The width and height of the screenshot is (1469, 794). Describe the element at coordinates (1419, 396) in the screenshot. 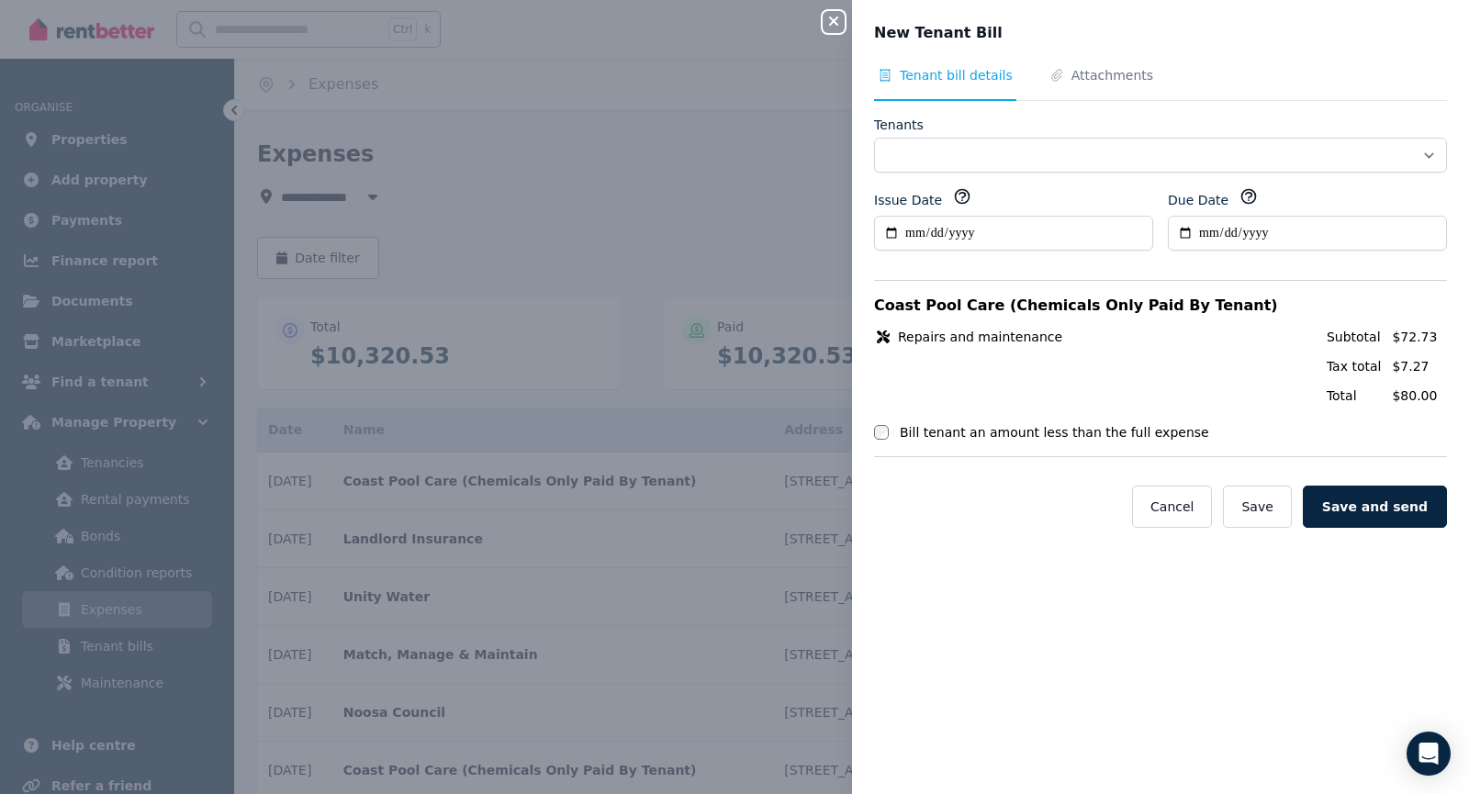

I see `span: $80.00` at that location.